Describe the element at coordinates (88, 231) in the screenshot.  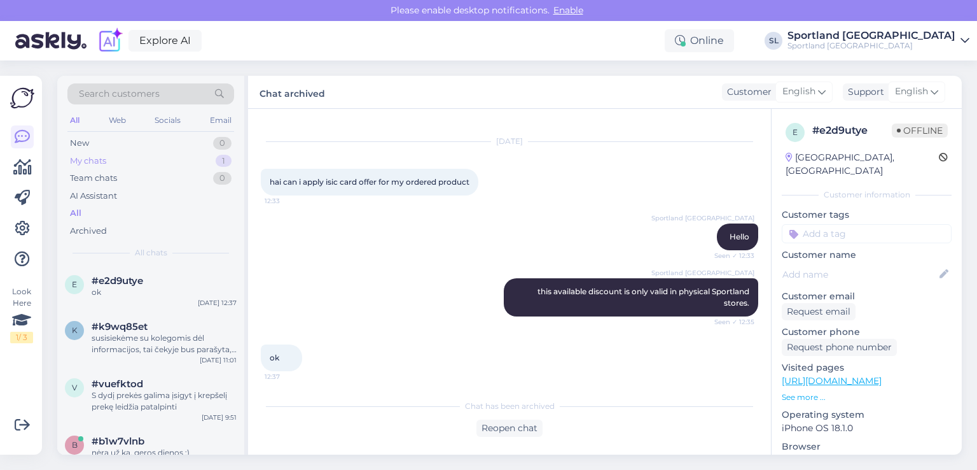
I see `div: Archived` at that location.